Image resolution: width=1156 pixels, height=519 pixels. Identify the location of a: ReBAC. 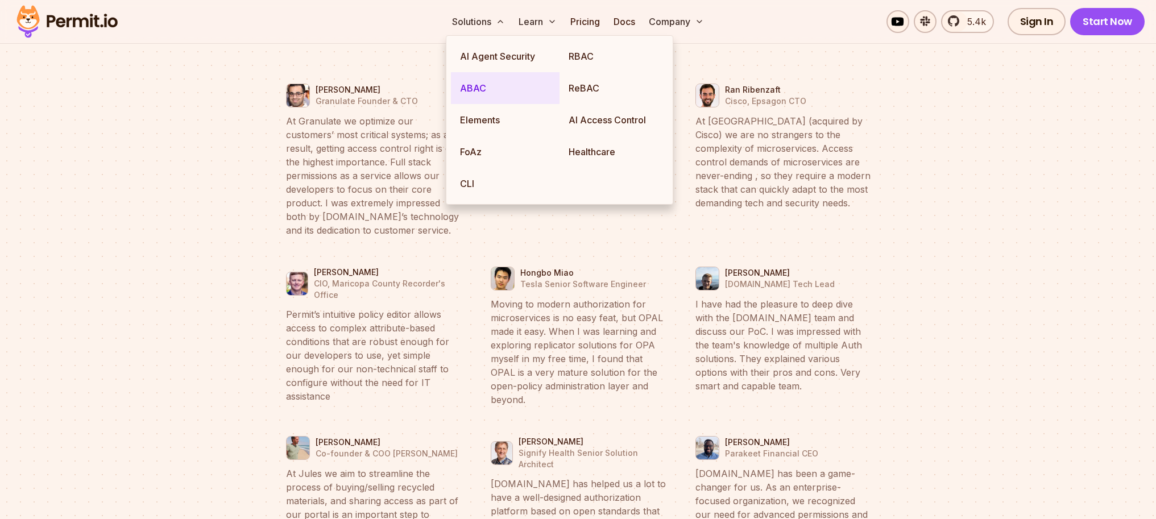
(614, 88).